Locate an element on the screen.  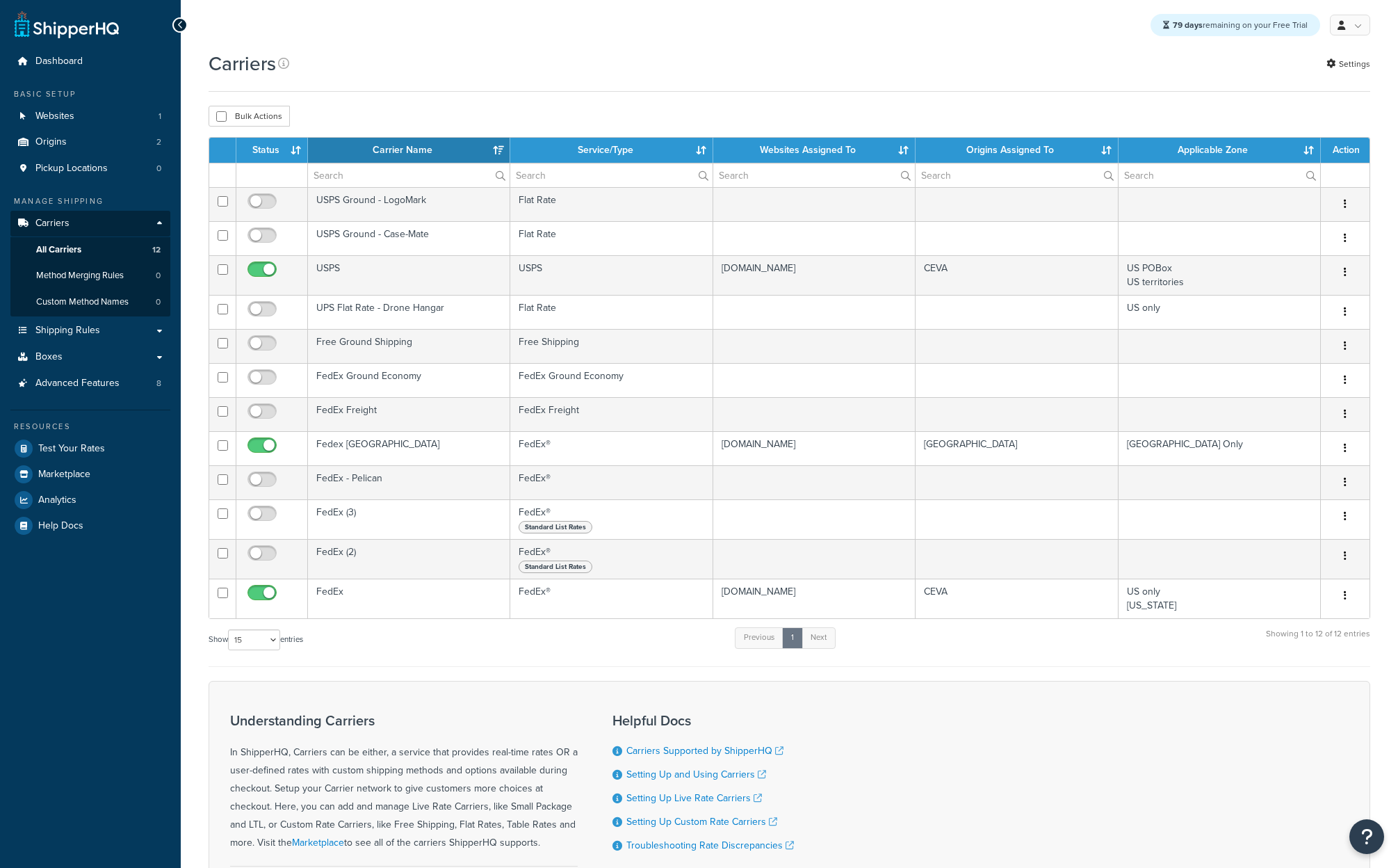
a: Carriers Supported by ShipperHQ is located at coordinates (705, 750).